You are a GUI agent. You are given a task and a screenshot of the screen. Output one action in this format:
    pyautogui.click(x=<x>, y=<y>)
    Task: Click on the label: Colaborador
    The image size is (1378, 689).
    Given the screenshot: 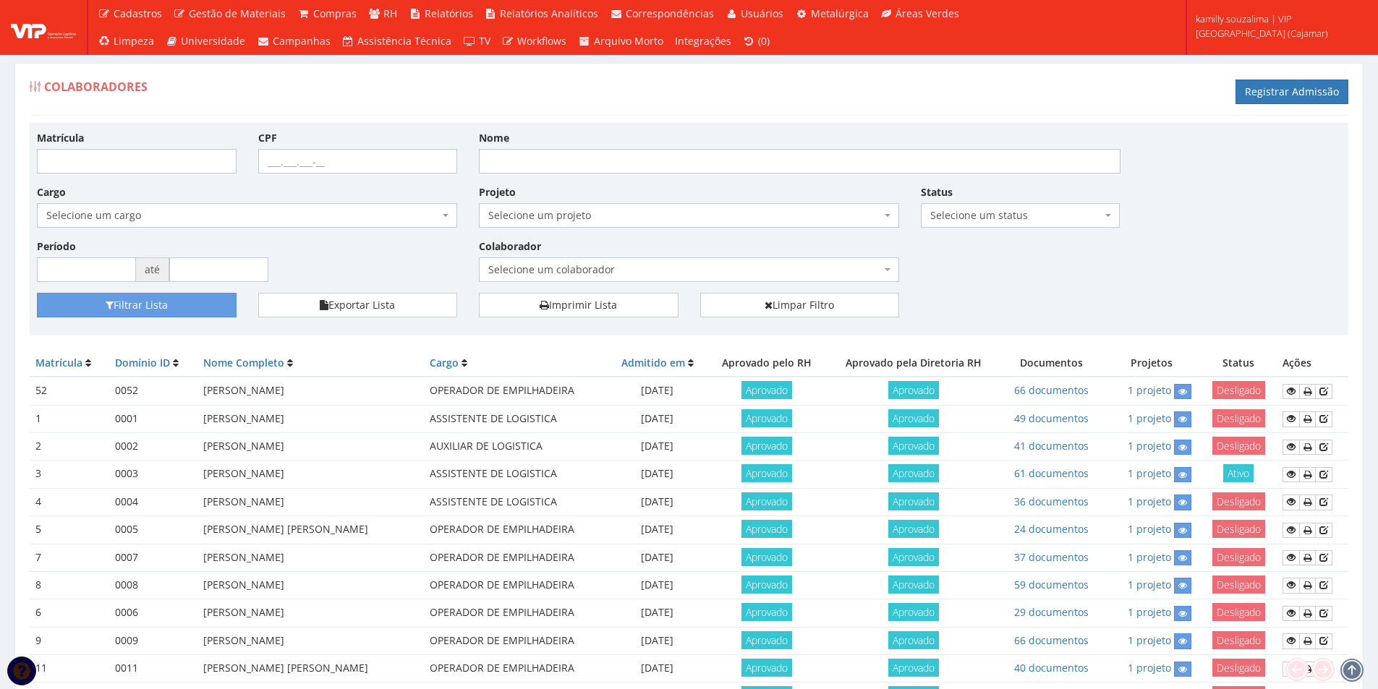 What is the action you would take?
    pyautogui.click(x=510, y=247)
    